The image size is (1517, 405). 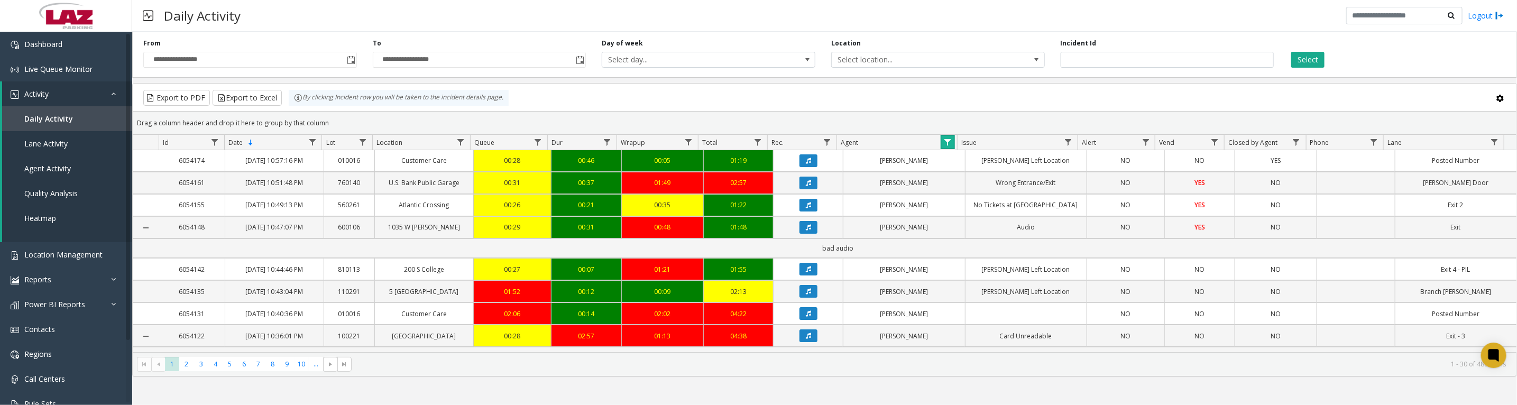 I want to click on a: Exit, so click(x=1456, y=227).